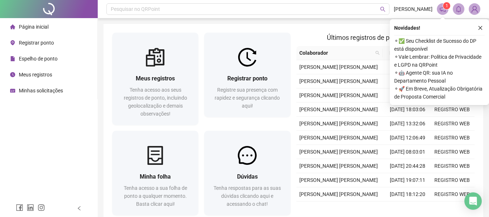 This screenshot has width=489, height=217. Describe the element at coordinates (13, 43) in the screenshot. I see `span: environment` at that location.